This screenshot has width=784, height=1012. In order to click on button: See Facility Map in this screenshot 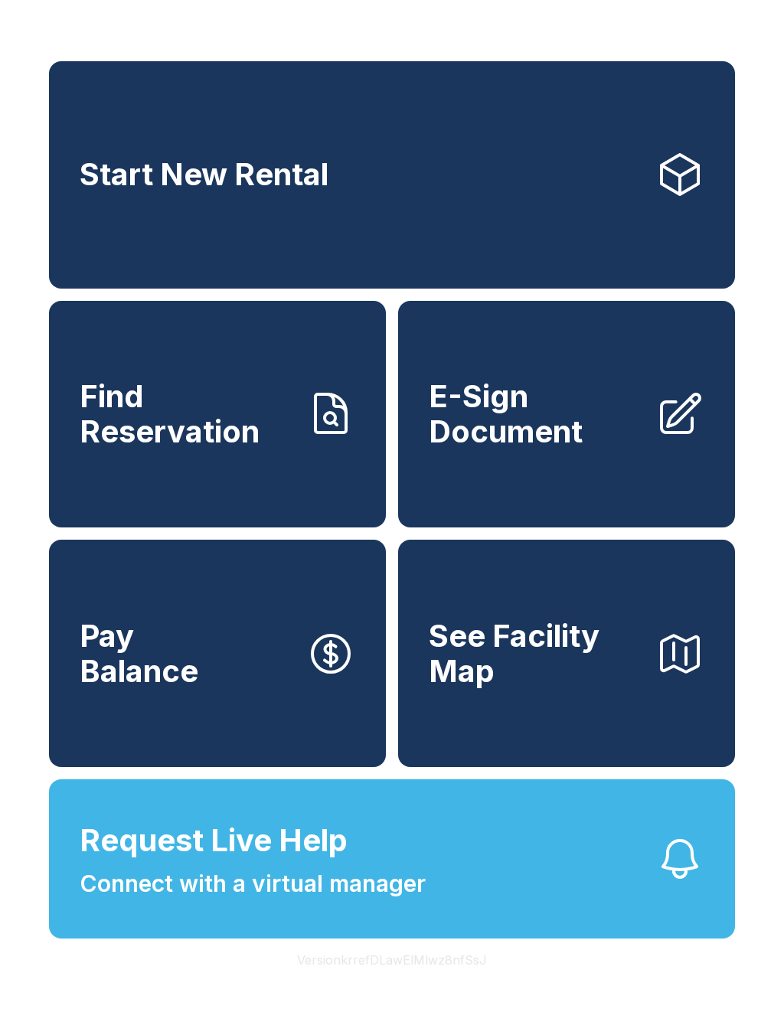, I will do `click(566, 653)`.